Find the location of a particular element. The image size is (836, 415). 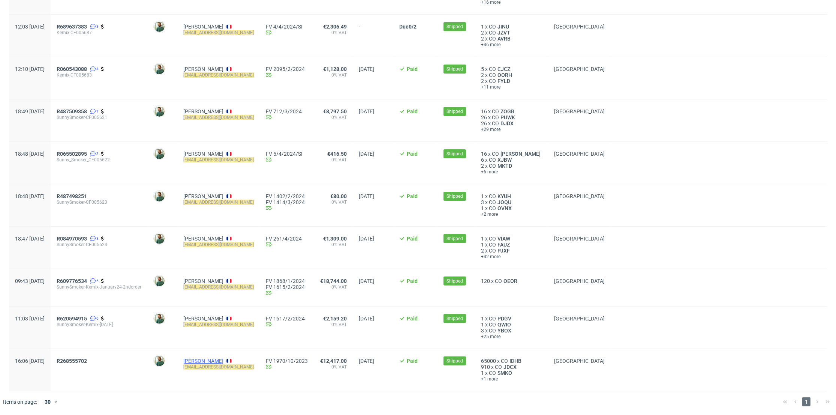

a: OVNX is located at coordinates (505, 208).